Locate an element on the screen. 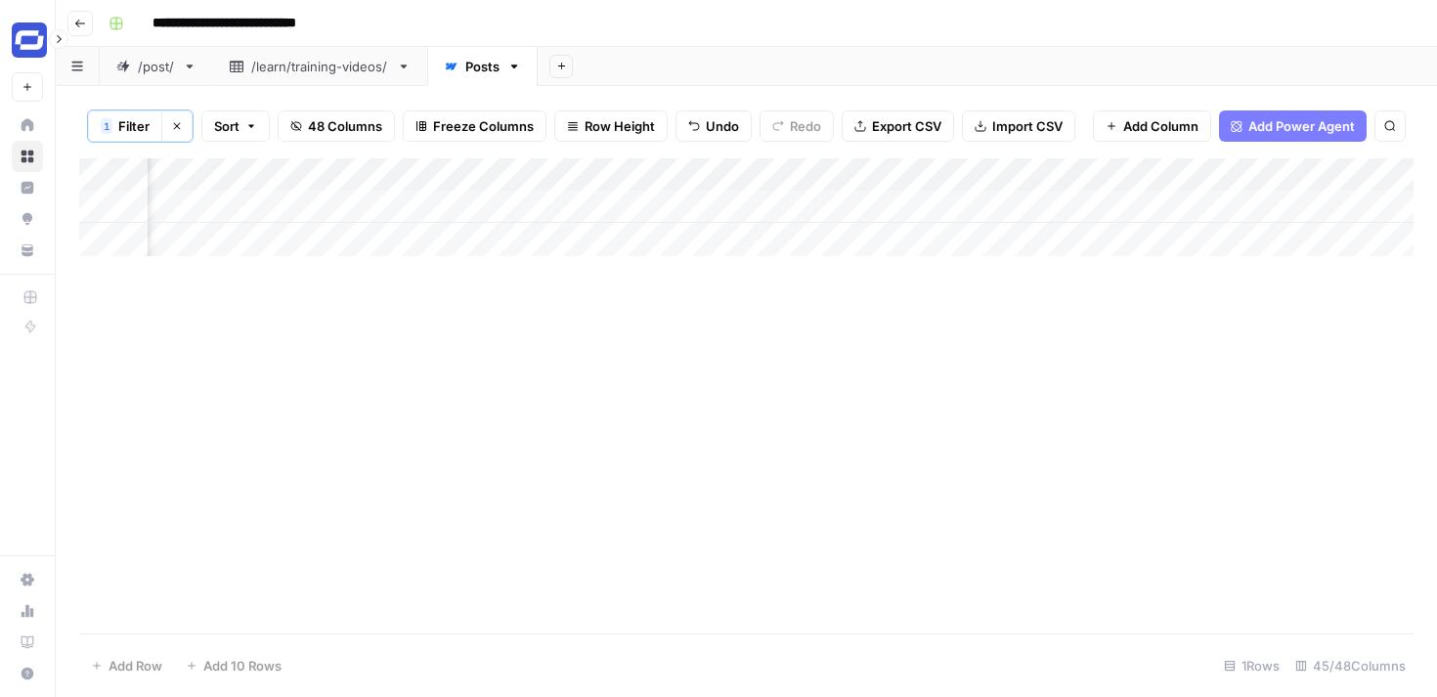  a: Insights is located at coordinates (27, 188).